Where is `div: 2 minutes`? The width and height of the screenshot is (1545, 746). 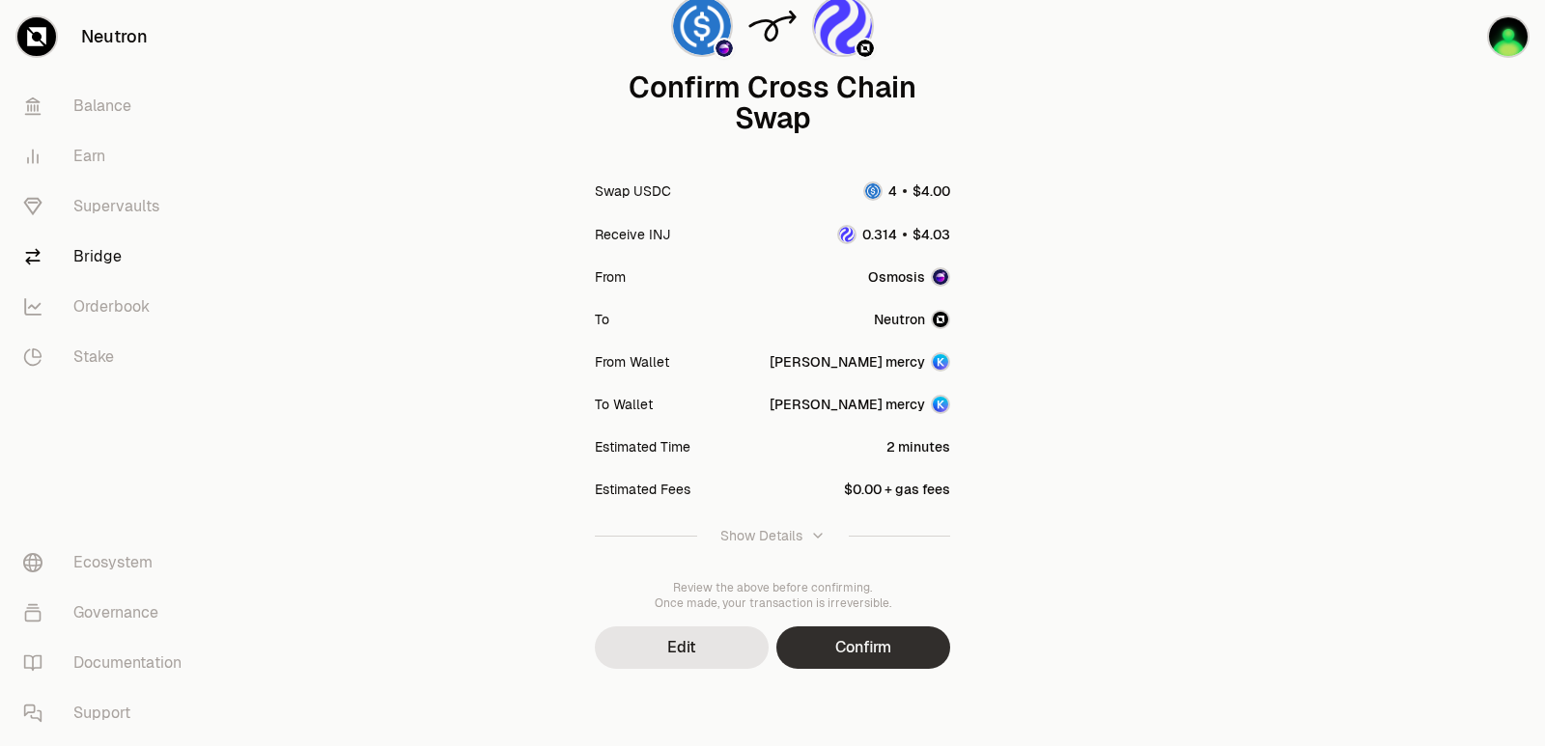 div: 2 minutes is located at coordinates (918, 447).